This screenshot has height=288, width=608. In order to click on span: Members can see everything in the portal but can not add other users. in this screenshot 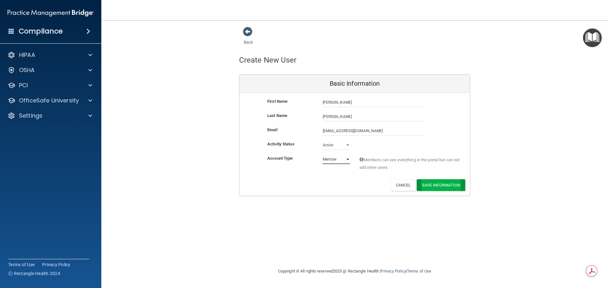, I will do `click(410, 164)`.